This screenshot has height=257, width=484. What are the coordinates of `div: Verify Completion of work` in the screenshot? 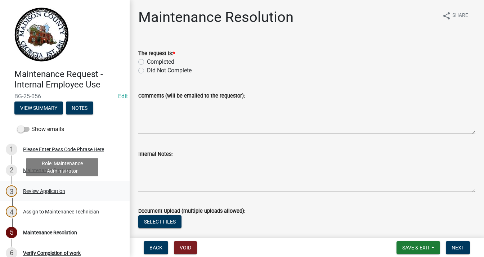 It's located at (52, 253).